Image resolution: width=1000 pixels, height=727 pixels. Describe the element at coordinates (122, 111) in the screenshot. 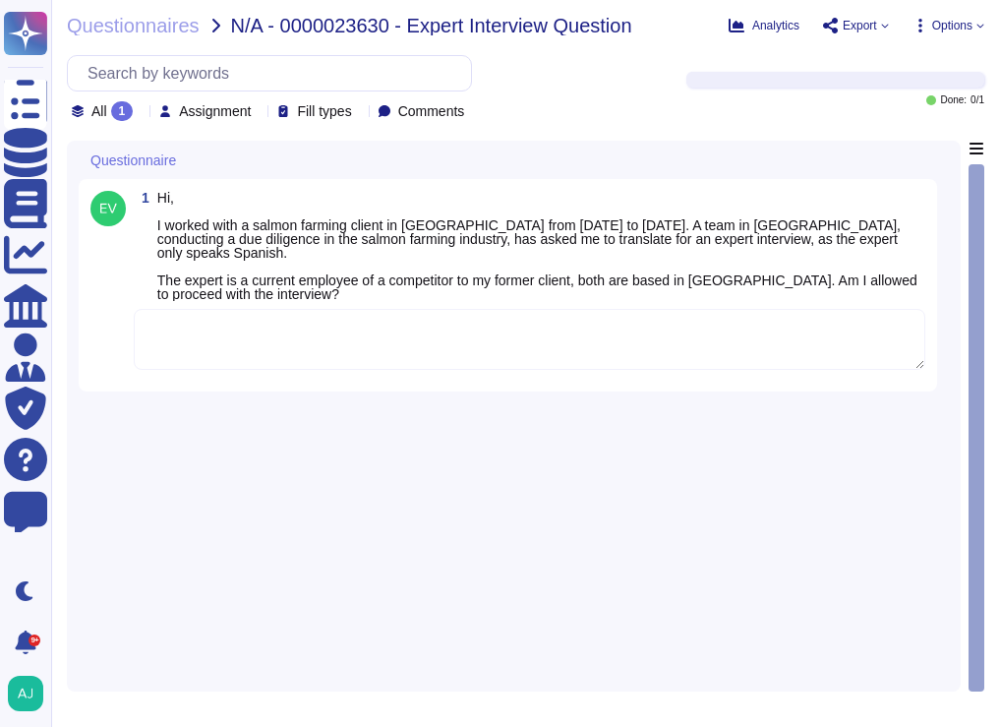

I see `div: 1` at that location.